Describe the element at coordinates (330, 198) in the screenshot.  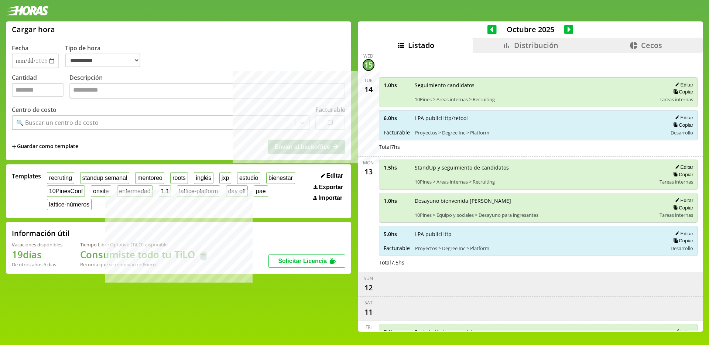
I see `span: Importar` at that location.